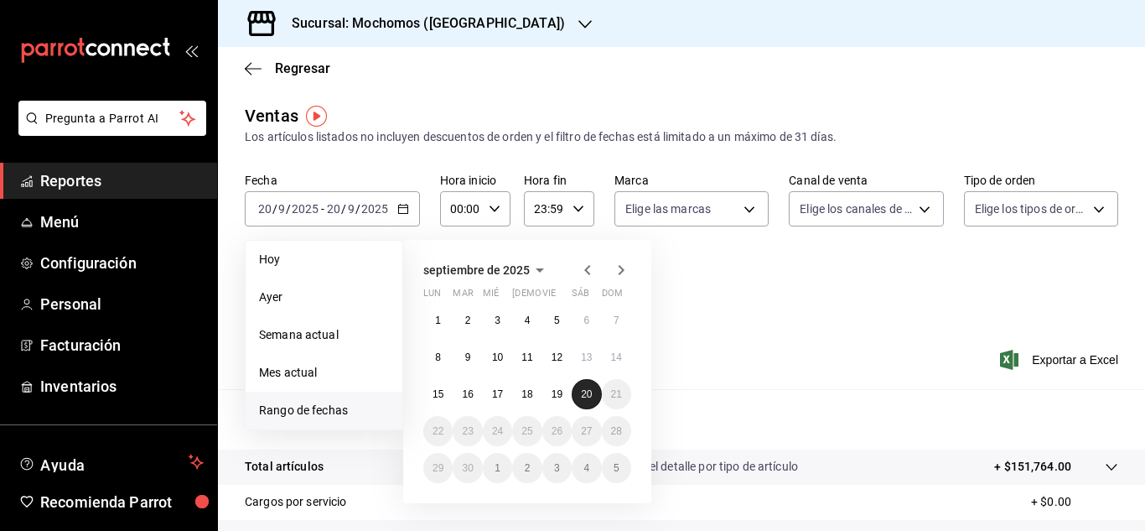 The image size is (1145, 531). I want to click on button: 17 de septiembre de 2025, so click(497, 394).